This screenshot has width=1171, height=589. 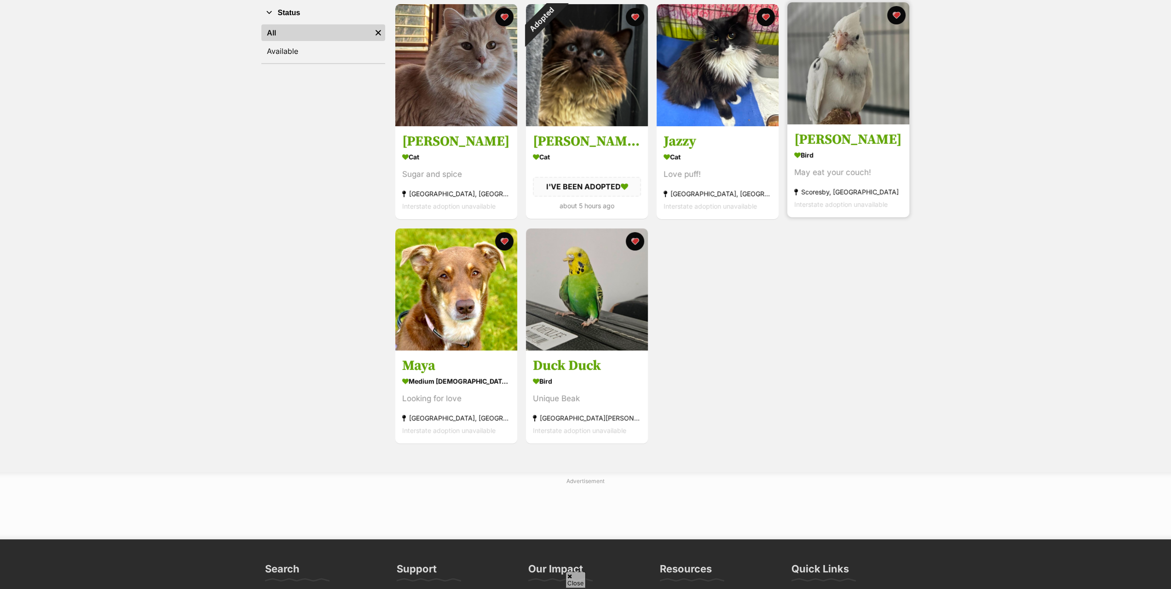 I want to click on img: Jazzy, so click(x=717, y=65).